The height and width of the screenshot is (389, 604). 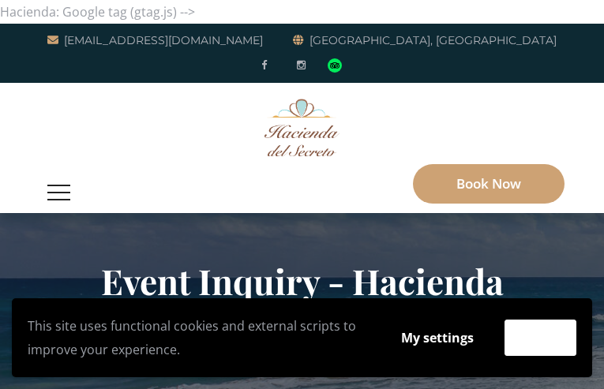 What do you see at coordinates (437, 338) in the screenshot?
I see `button: My settings` at bounding box center [437, 338].